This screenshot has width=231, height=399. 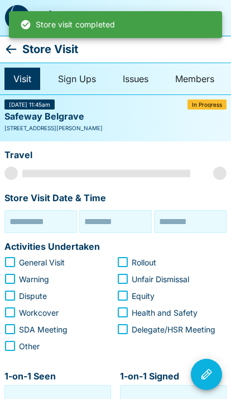 I want to click on p: Store Visit Date & Time, so click(x=55, y=198).